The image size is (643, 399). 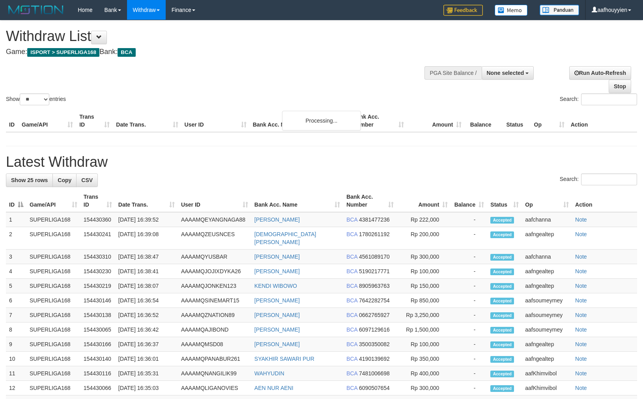 What do you see at coordinates (87, 180) in the screenshot?
I see `a: CSV` at bounding box center [87, 180].